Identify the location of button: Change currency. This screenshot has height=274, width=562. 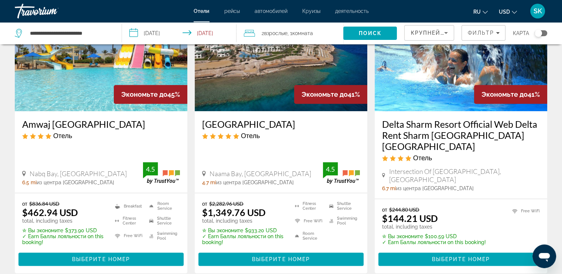
(508, 11).